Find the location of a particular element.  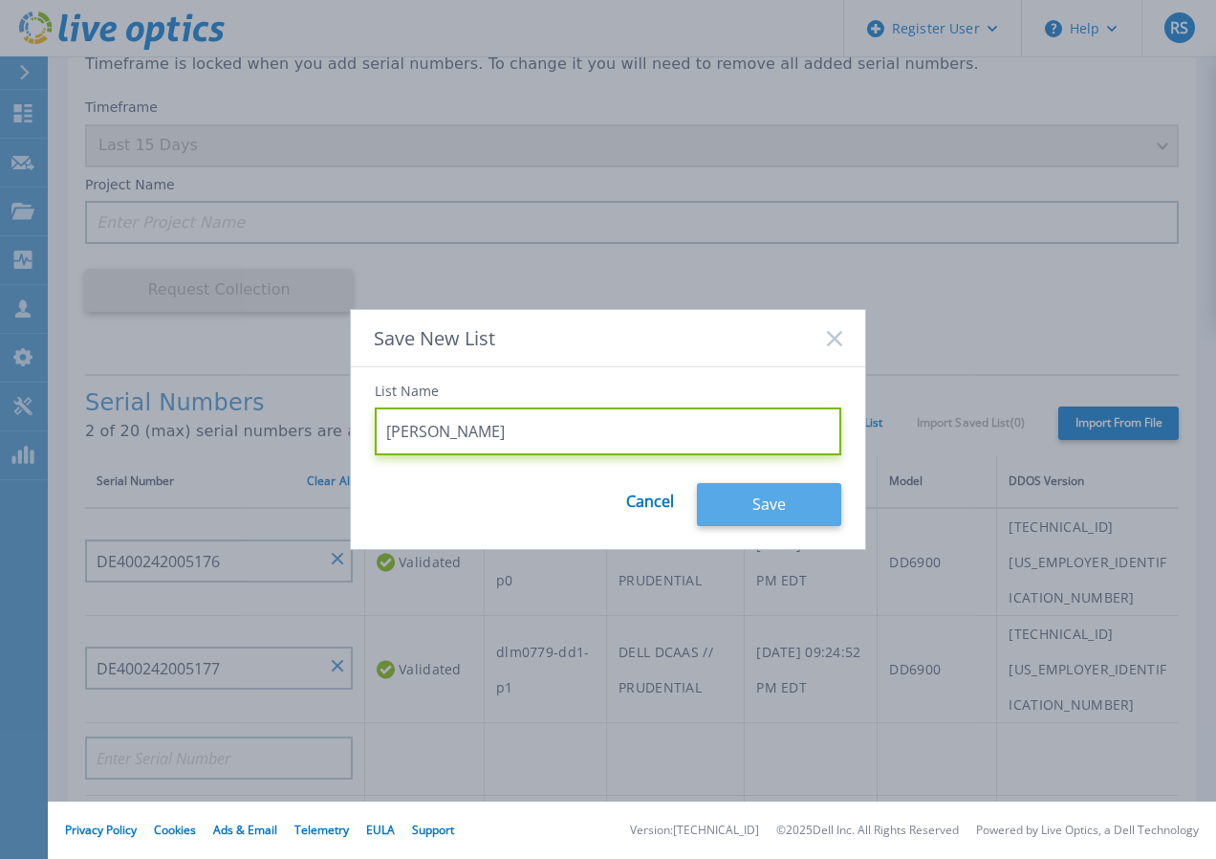

a: Ads & Email is located at coordinates (245, 829).